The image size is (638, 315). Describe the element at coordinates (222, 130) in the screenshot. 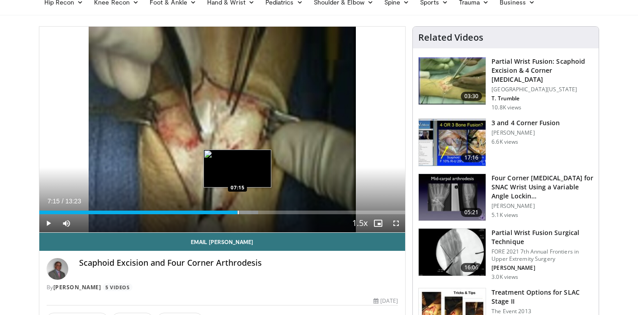

I see `video-js: Video Player` at that location.